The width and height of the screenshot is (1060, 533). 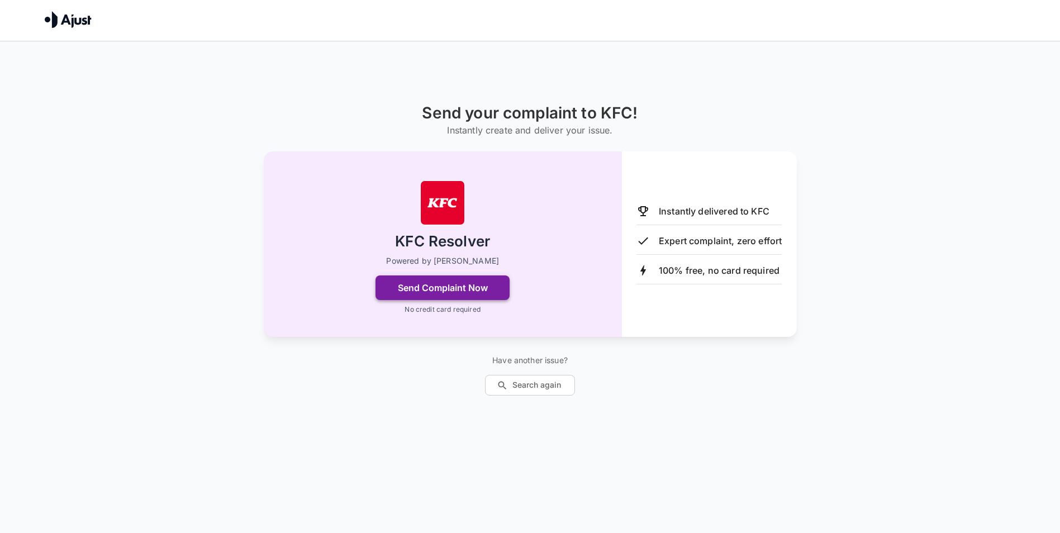 What do you see at coordinates (442, 310) in the screenshot?
I see `p: No credit card required` at bounding box center [442, 310].